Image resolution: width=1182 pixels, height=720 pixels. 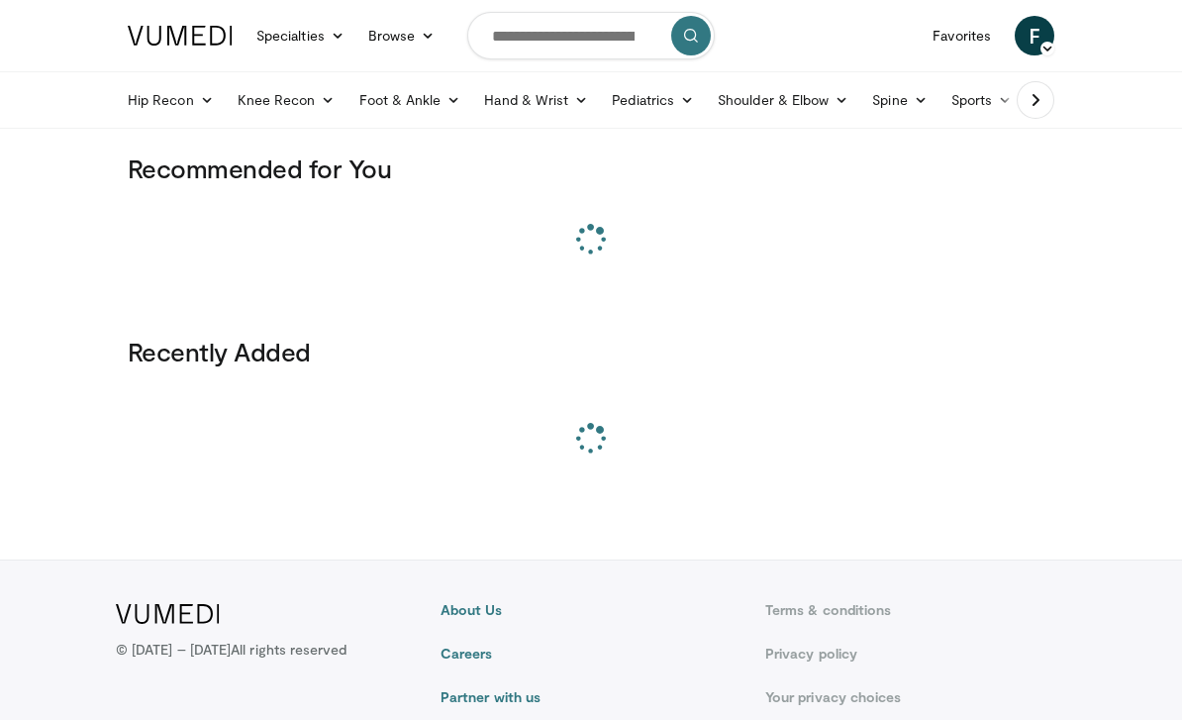 I want to click on a: Hip Recon, so click(x=170, y=100).